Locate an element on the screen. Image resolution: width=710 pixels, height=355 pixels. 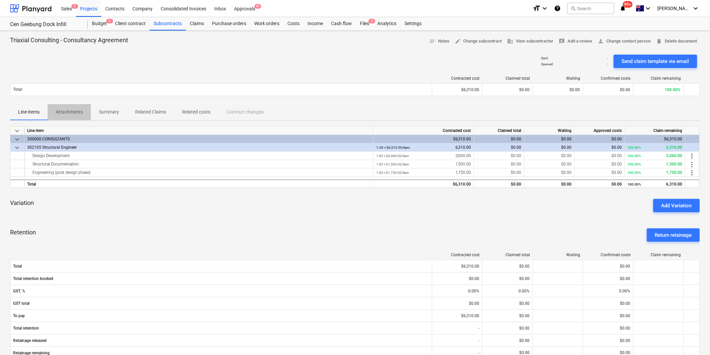
small: 1.00 × $1,750.00 / item is located at coordinates (392, 173).